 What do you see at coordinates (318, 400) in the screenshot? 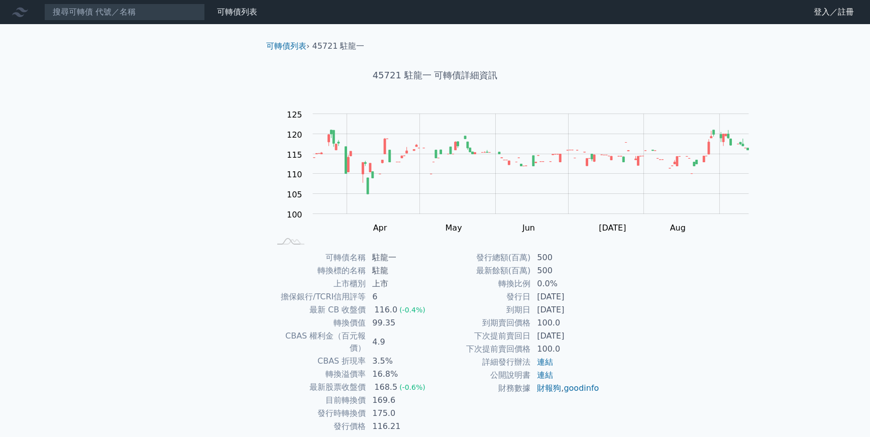
I see `td: 目前轉換價` at bounding box center [318, 400].